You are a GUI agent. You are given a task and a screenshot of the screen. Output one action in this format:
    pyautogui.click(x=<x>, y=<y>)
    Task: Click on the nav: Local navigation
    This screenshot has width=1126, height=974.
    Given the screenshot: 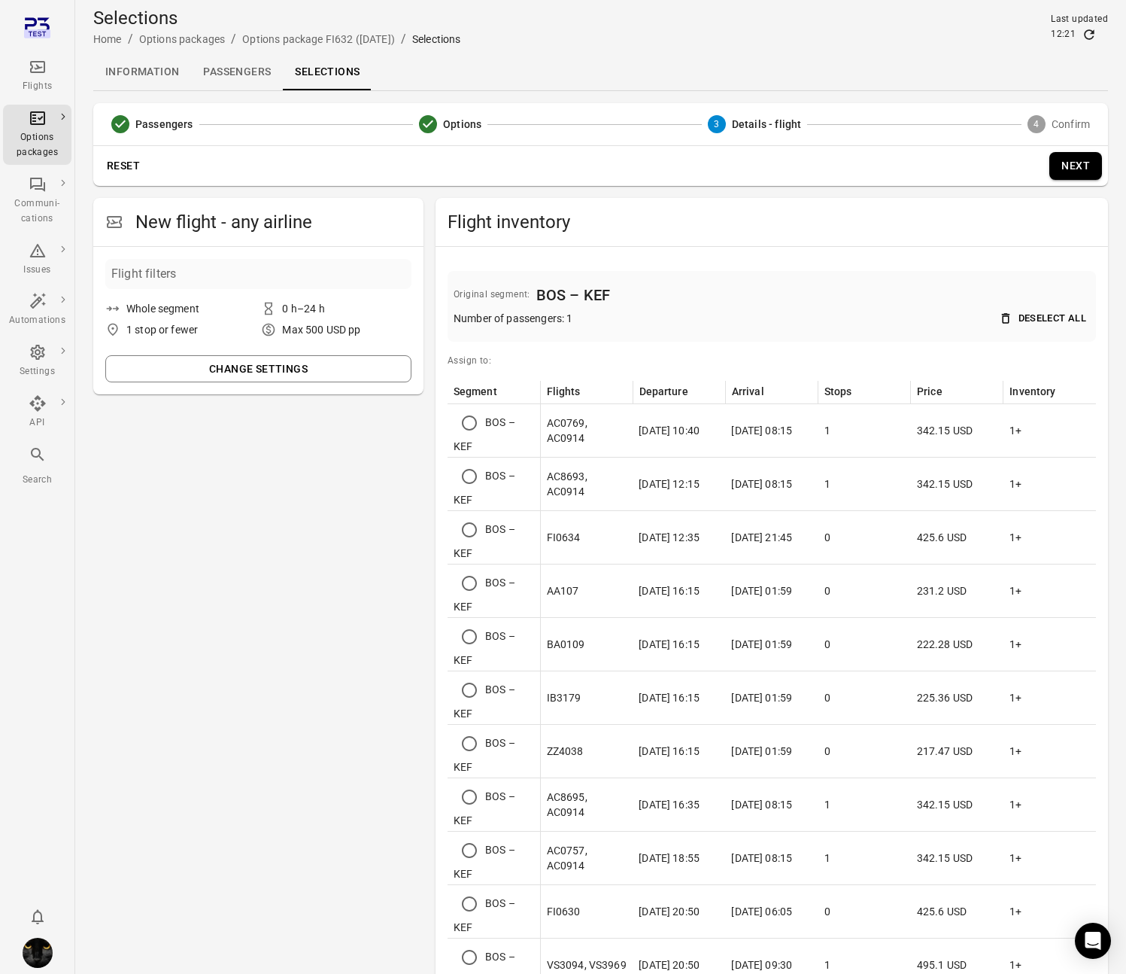 What is the action you would take?
    pyautogui.click(x=600, y=72)
    